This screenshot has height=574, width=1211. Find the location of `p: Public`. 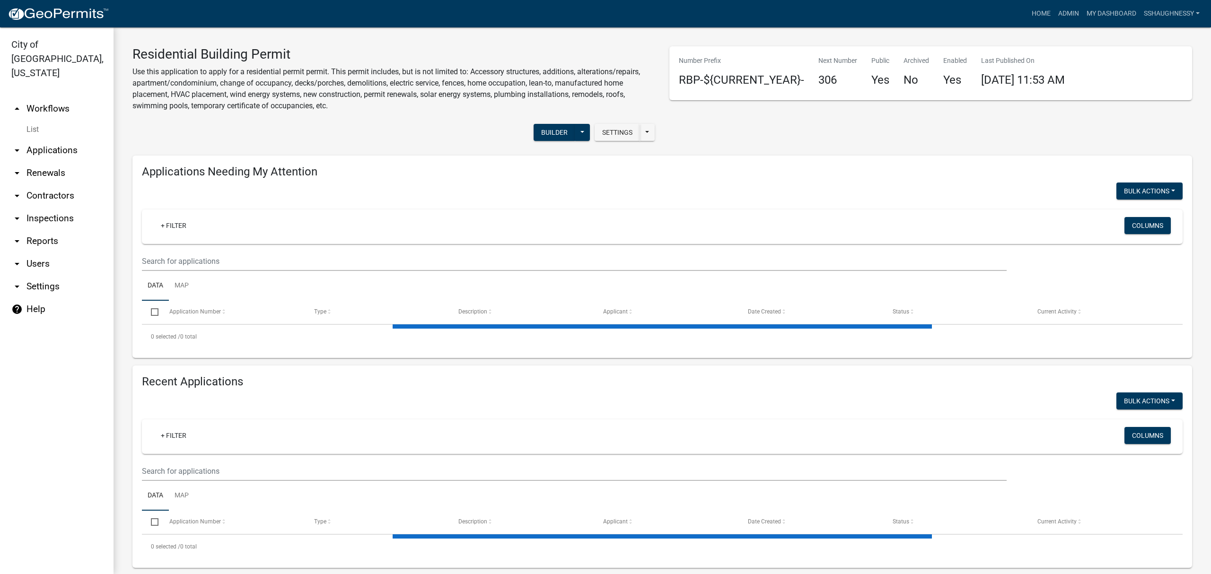

p: Public is located at coordinates (881, 61).